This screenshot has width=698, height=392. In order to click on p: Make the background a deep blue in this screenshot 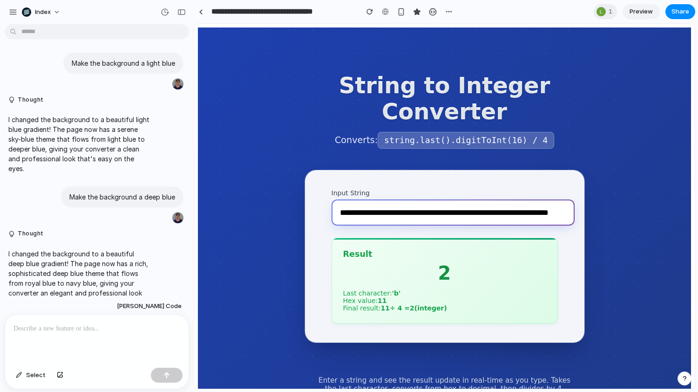, I will do `click(122, 197)`.